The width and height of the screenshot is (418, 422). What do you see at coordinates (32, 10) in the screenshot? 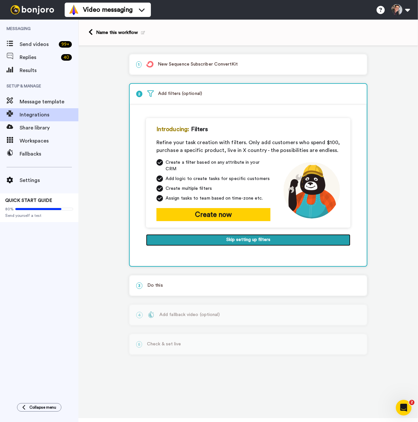
I see `img: bj-logo-header-white.svg` at bounding box center [32, 10].